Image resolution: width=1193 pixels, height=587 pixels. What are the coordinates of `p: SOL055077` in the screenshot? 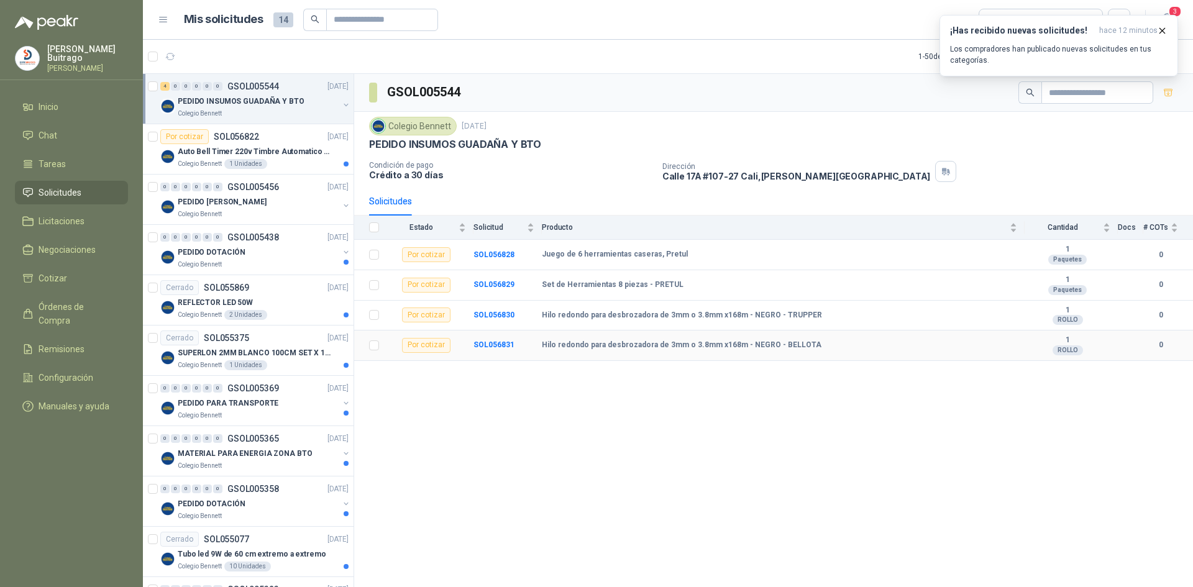 It's located at (226, 539).